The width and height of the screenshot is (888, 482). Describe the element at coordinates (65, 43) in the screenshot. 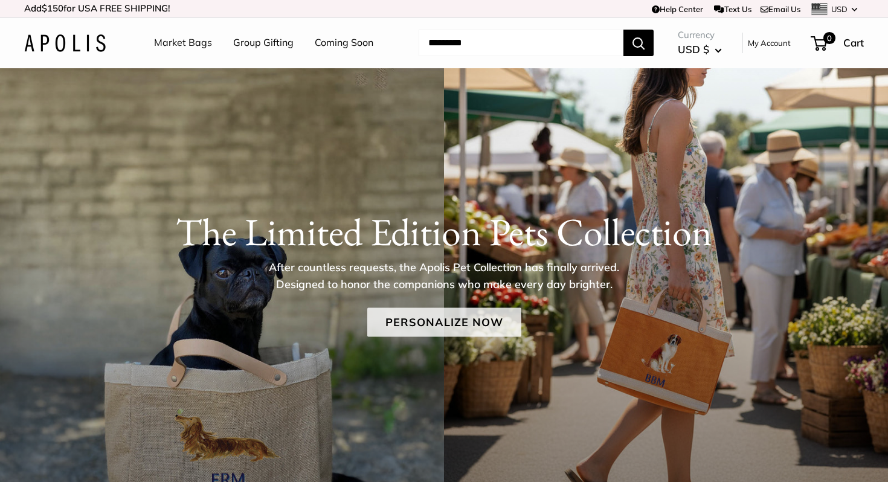

I see `img: Apolis` at that location.